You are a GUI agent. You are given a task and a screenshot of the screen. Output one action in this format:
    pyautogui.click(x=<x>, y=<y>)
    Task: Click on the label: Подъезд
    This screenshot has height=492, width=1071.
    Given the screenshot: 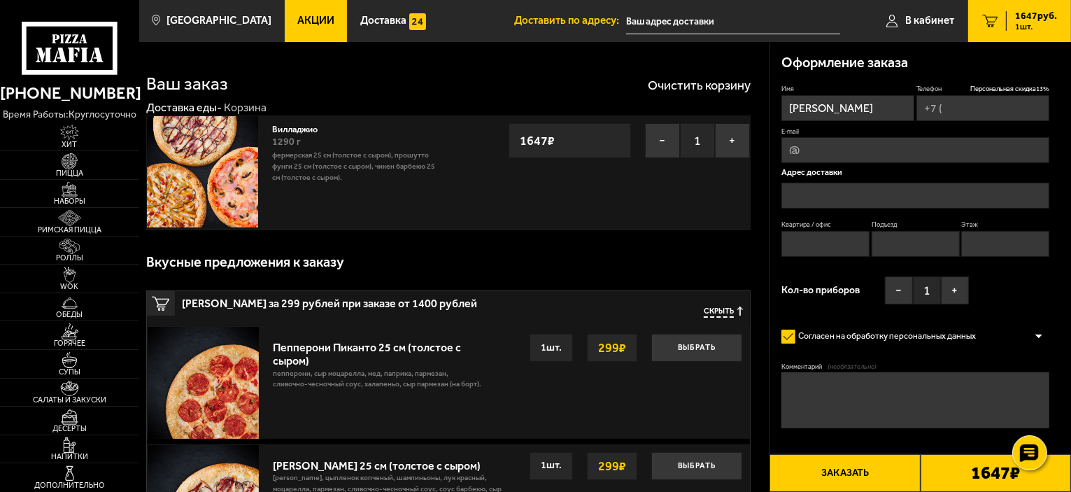 What is the action you would take?
    pyautogui.click(x=916, y=224)
    